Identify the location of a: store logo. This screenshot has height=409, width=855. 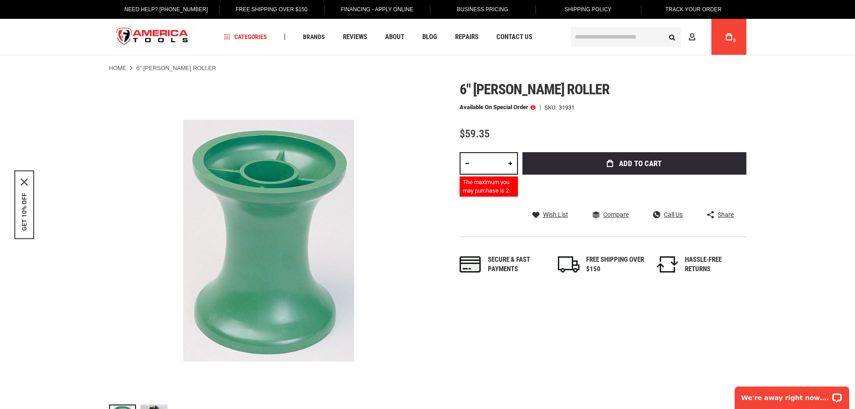
(153, 37).